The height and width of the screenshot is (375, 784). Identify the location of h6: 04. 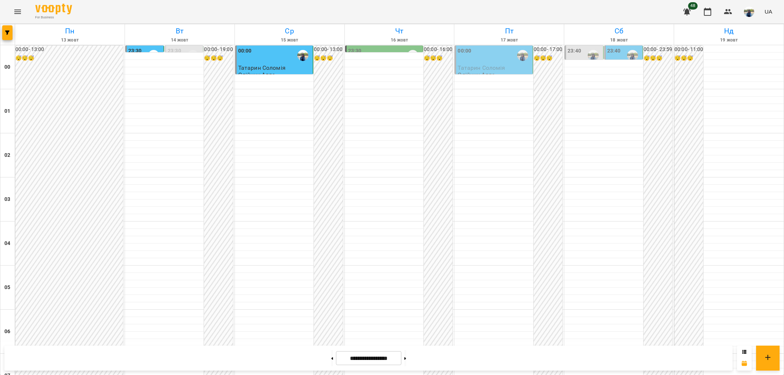
(7, 244).